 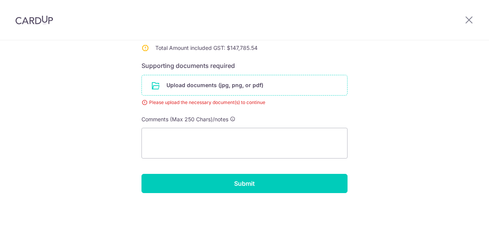 I want to click on span: Help, so click(x=25, y=9).